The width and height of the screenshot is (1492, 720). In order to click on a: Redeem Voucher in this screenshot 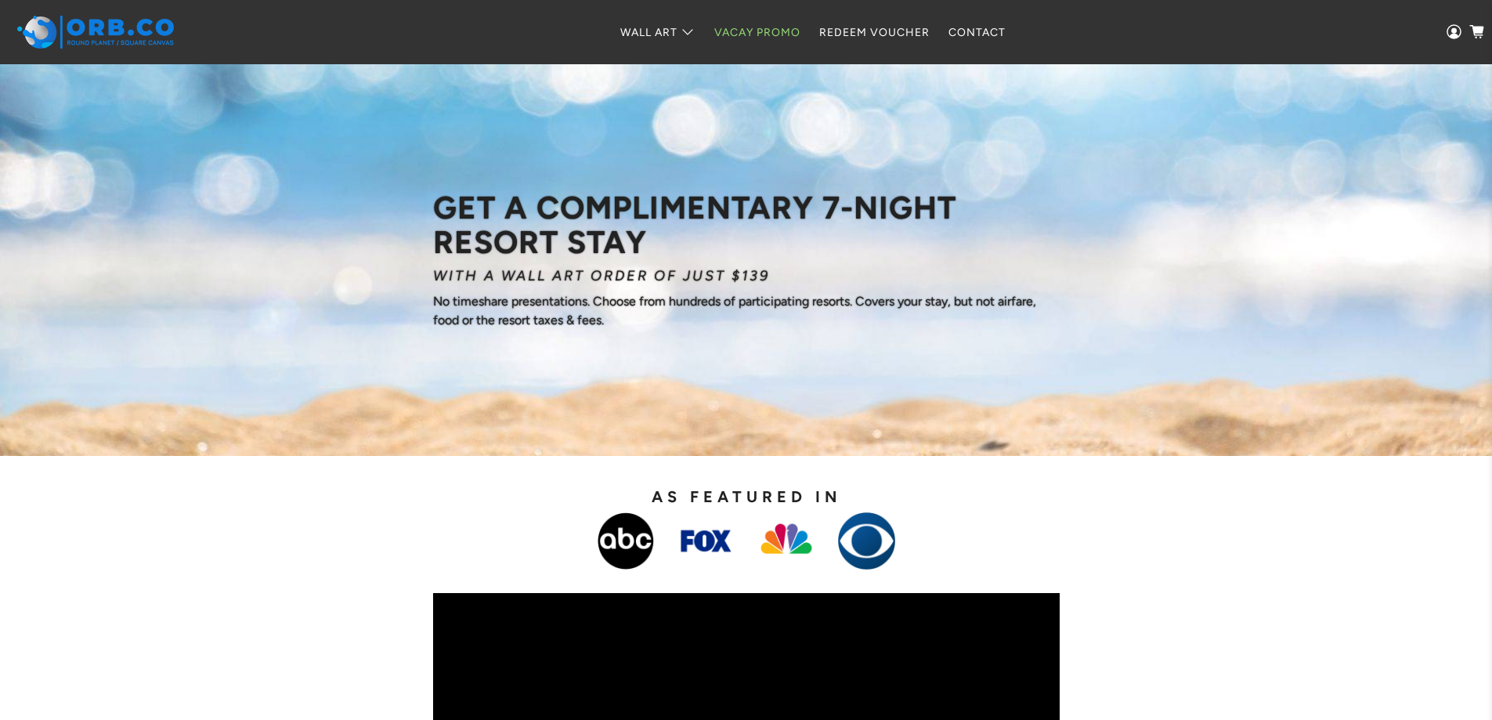, I will do `click(874, 32)`.